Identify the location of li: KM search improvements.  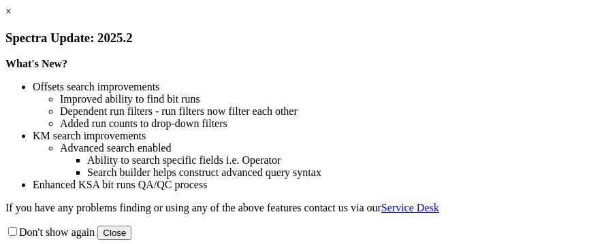
(308, 136).